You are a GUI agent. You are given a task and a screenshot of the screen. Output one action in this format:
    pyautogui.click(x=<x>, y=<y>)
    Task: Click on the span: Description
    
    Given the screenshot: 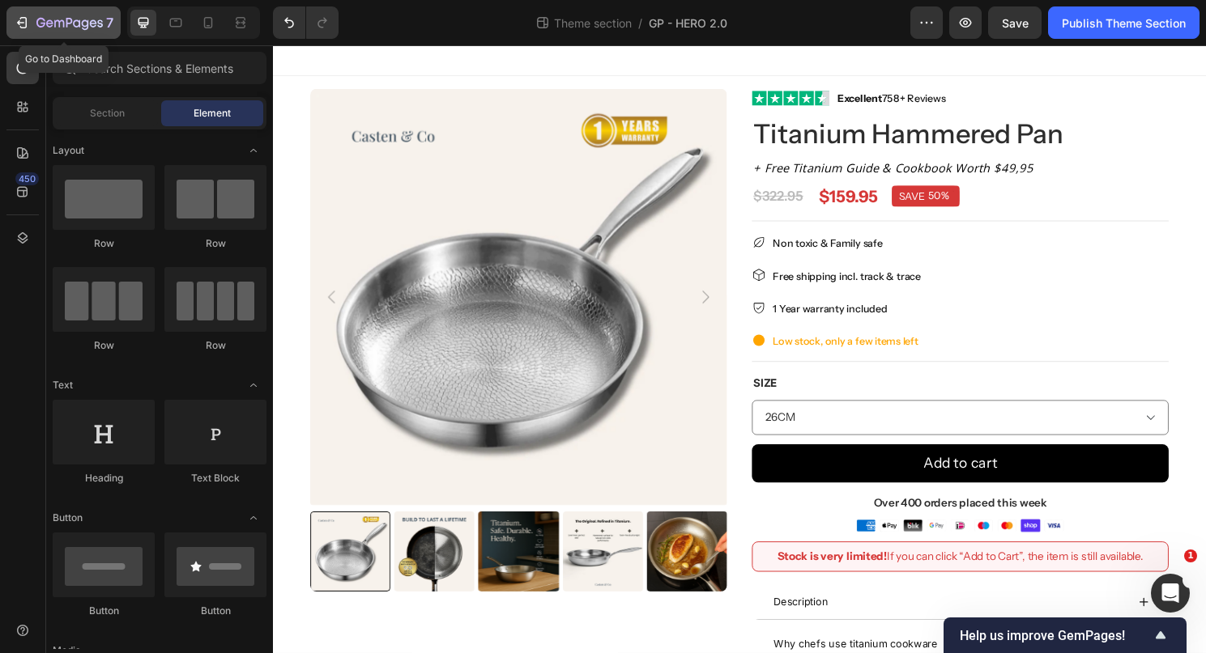 What is the action you would take?
    pyautogui.click(x=550, y=580)
    